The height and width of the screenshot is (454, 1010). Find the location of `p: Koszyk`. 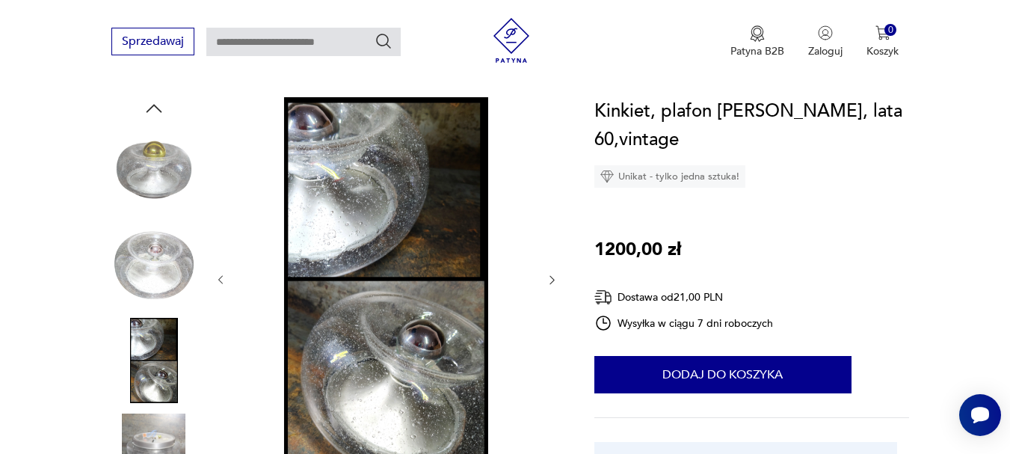

p: Koszyk is located at coordinates (882, 51).